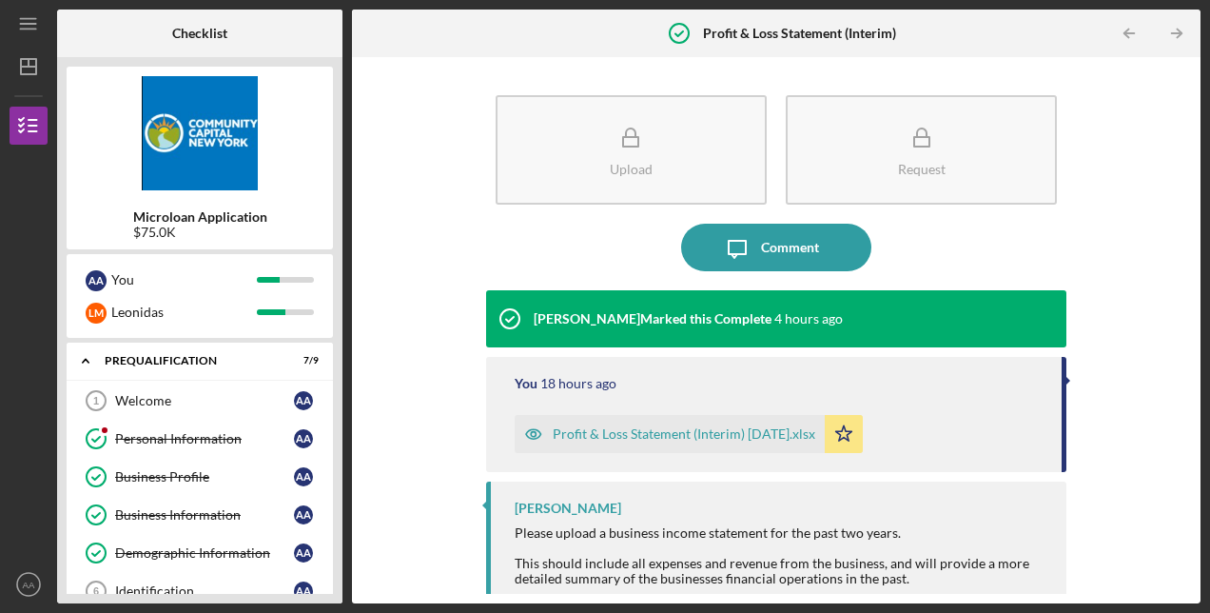 Image resolution: width=1210 pixels, height=613 pixels. What do you see at coordinates (200, 217) in the screenshot?
I see `b: Microloan Application` at bounding box center [200, 217].